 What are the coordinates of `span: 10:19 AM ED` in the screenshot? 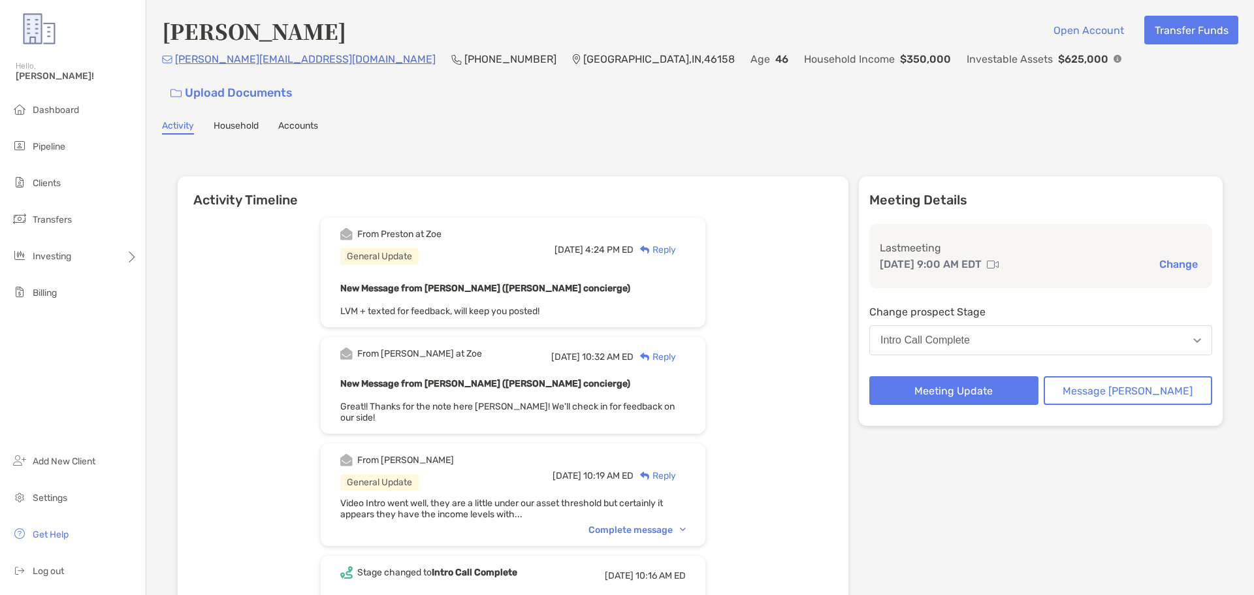 It's located at (608, 475).